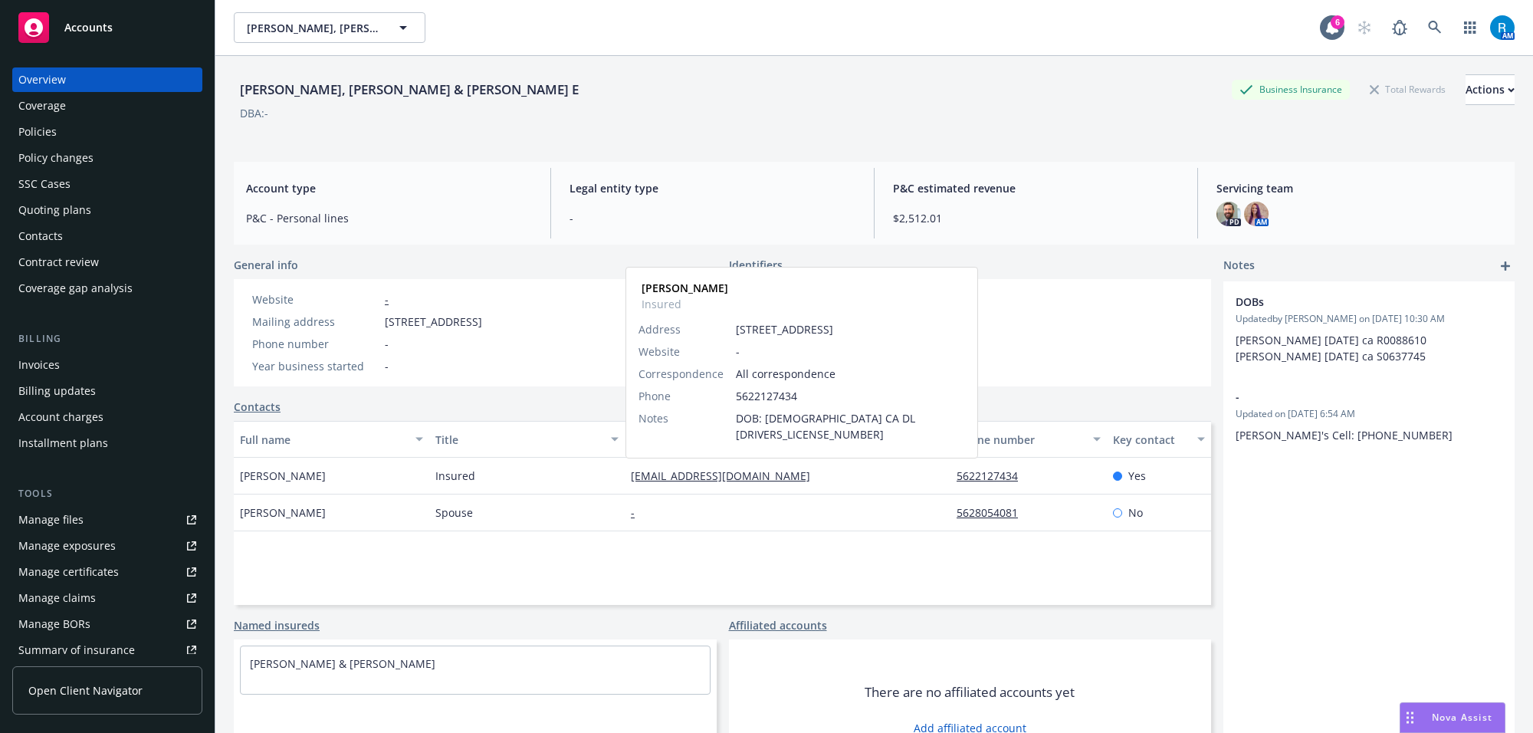 The image size is (1533, 733). Describe the element at coordinates (1349, 301) in the screenshot. I see `span: DOBs` at that location.